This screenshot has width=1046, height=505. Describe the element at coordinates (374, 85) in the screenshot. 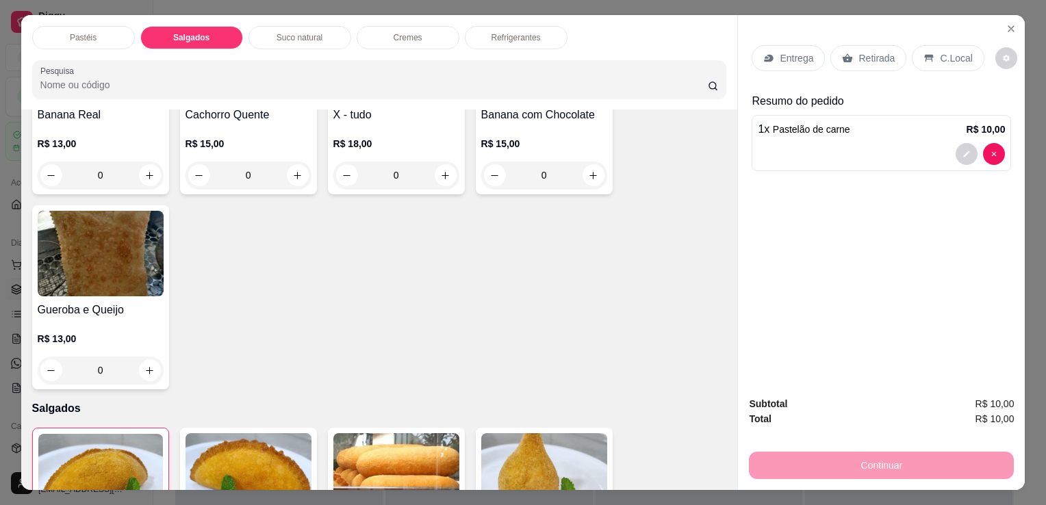

I see `input: Pesquisa` at that location.